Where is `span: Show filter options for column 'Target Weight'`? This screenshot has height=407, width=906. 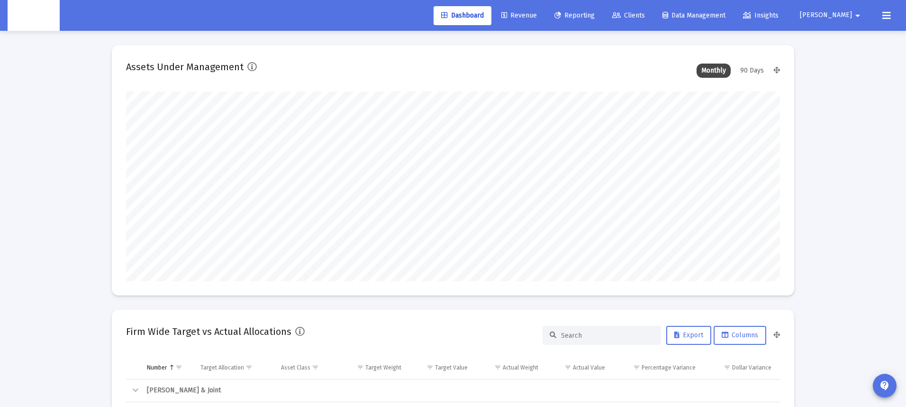
span: Show filter options for column 'Target Weight' is located at coordinates (360, 367).